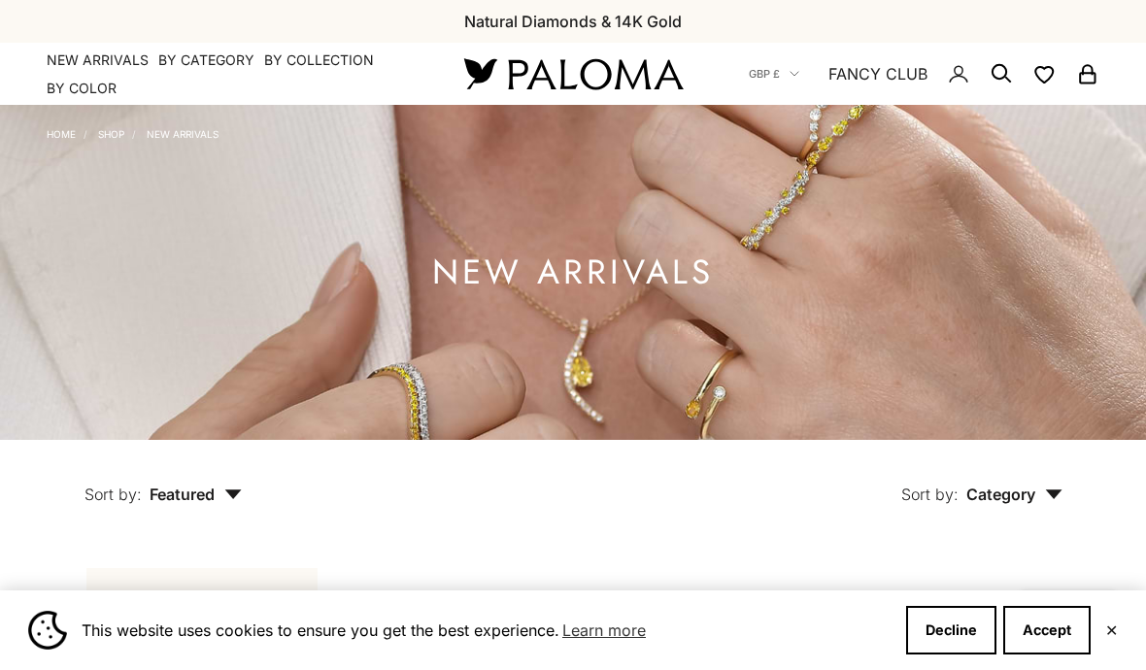 The width and height of the screenshot is (1146, 670). I want to click on a: Learn more, so click(604, 630).